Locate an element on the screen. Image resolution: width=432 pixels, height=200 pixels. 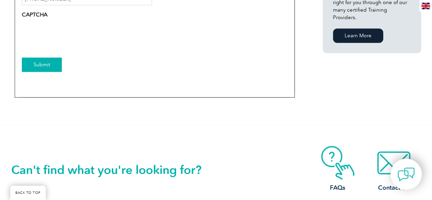
img: en is located at coordinates (425, 6).